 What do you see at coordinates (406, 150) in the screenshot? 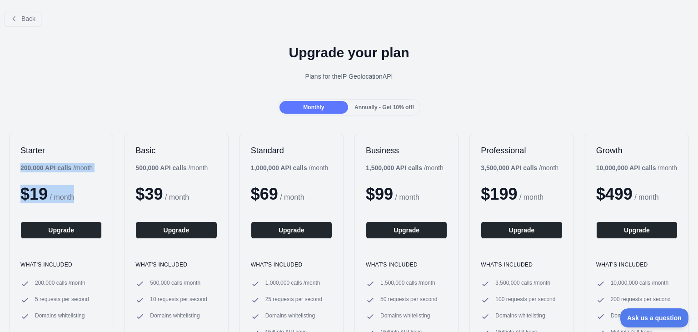
I see `h2: Business` at bounding box center [406, 150].